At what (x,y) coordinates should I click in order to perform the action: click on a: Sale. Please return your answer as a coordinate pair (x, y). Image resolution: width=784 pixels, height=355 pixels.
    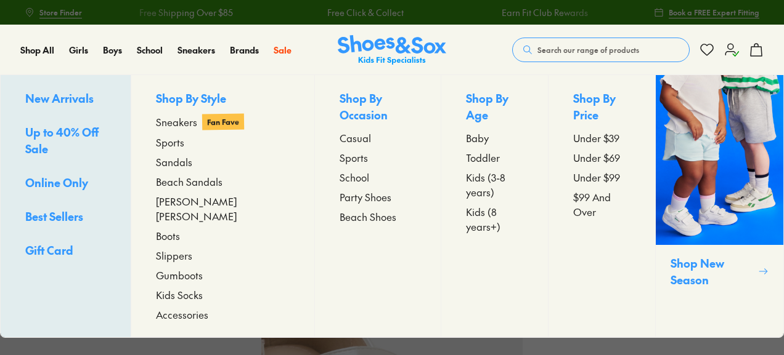
    Looking at the image, I should click on (282, 50).